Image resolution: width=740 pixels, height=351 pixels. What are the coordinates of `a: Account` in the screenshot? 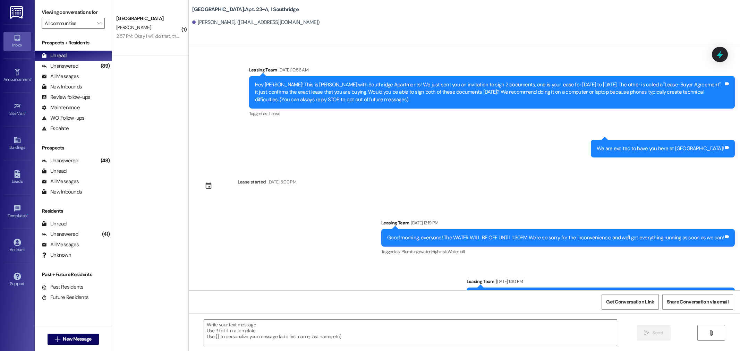 It's located at (17, 246).